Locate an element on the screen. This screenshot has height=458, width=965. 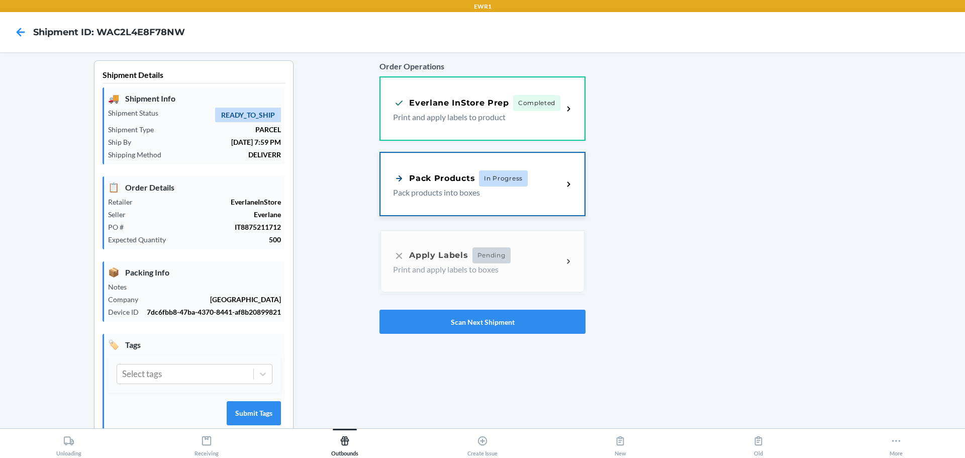
p: Order Operations is located at coordinates (482, 66).